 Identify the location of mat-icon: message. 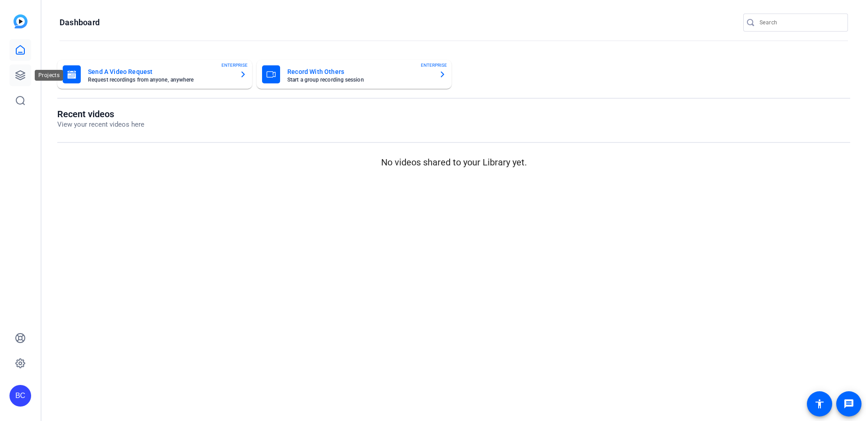
(849, 404).